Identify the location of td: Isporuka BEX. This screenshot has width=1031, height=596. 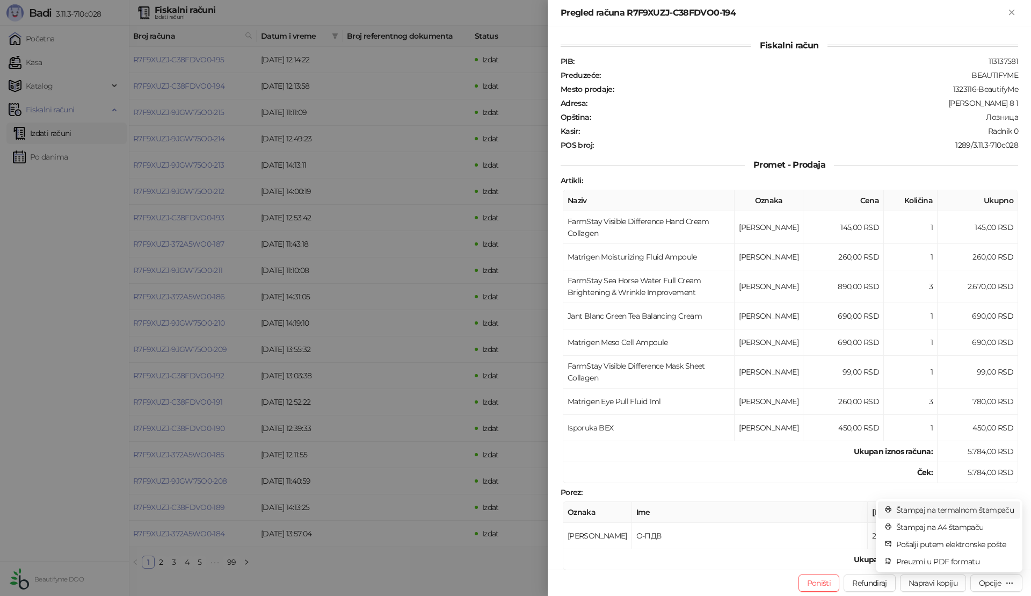
(649, 428).